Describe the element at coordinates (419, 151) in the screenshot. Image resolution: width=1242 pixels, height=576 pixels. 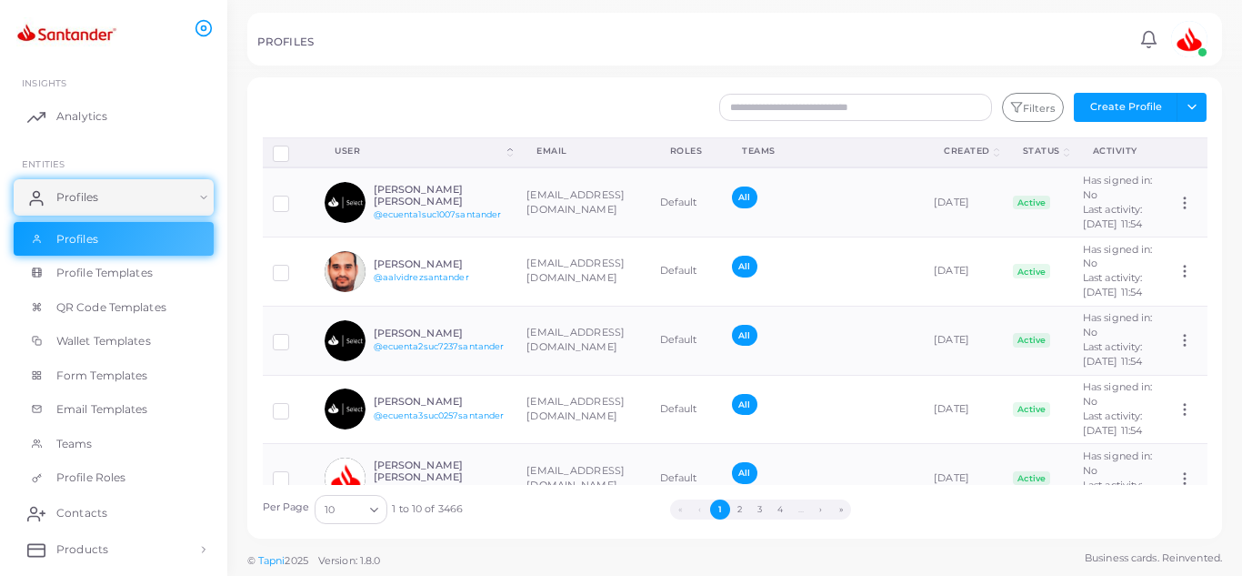
I see `div: User` at that location.